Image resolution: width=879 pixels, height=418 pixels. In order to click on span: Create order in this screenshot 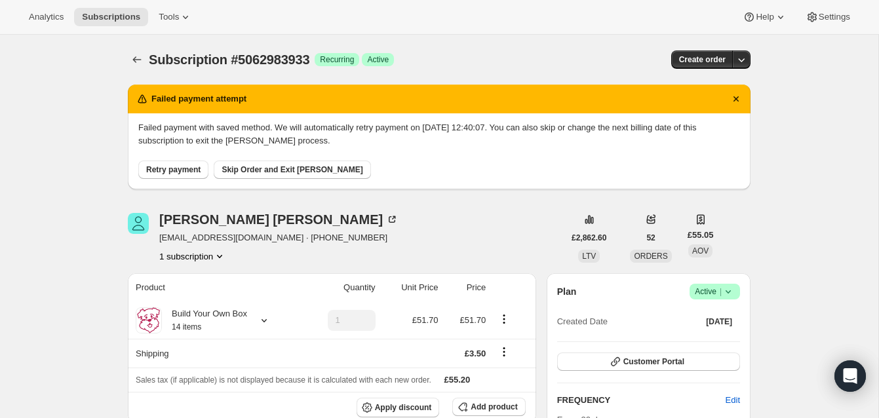, I will do `click(702, 60)`.